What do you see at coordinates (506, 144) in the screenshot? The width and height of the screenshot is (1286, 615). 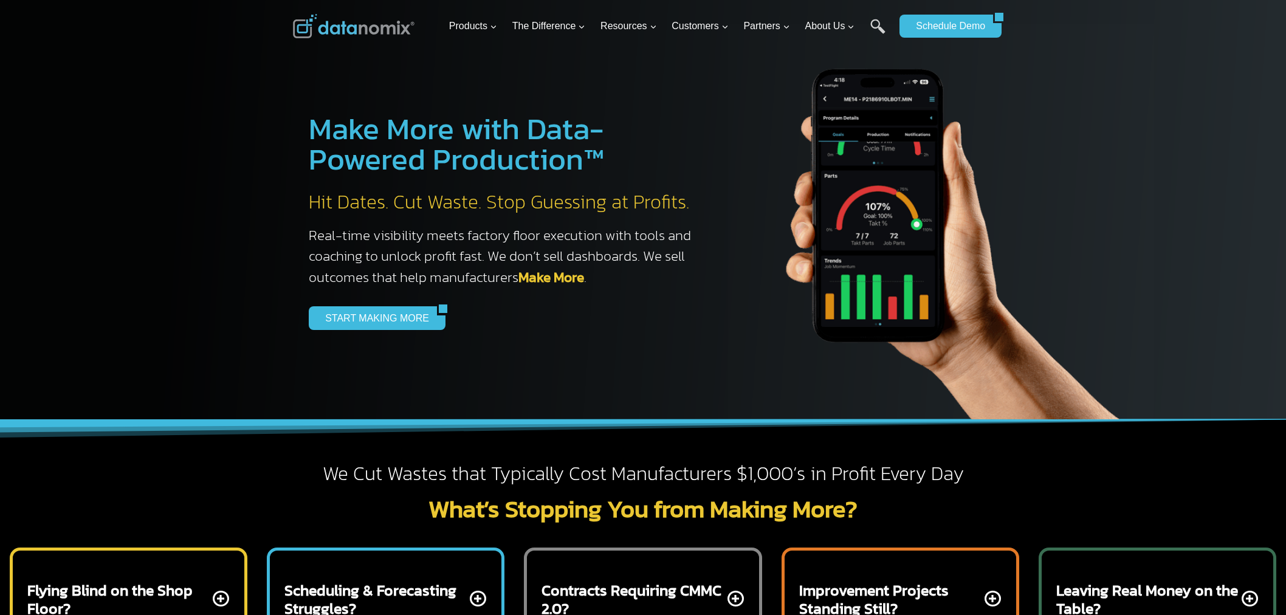 I see `h1: Make More with Data-Powered Production™` at bounding box center [506, 144].